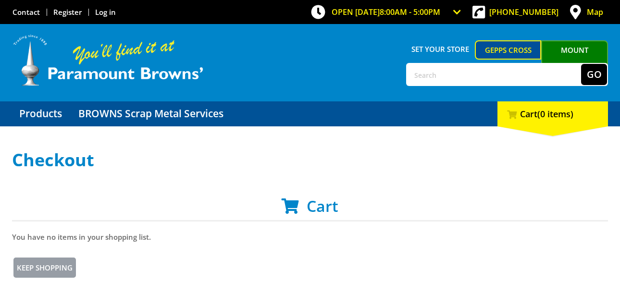 This screenshot has width=620, height=295. Describe the element at coordinates (410, 12) in the screenshot. I see `span: 8:00am - 5:00pm` at that location.